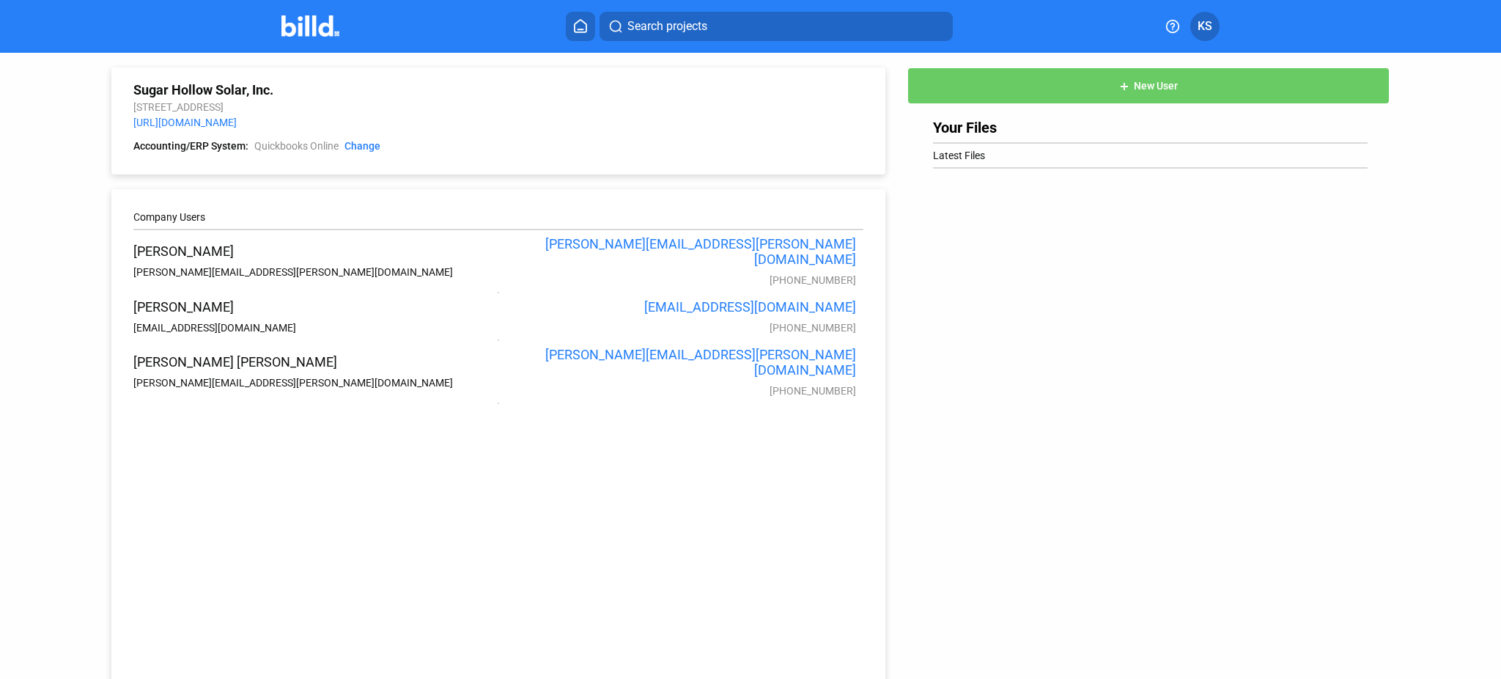  I want to click on span: New User, so click(1156, 86).